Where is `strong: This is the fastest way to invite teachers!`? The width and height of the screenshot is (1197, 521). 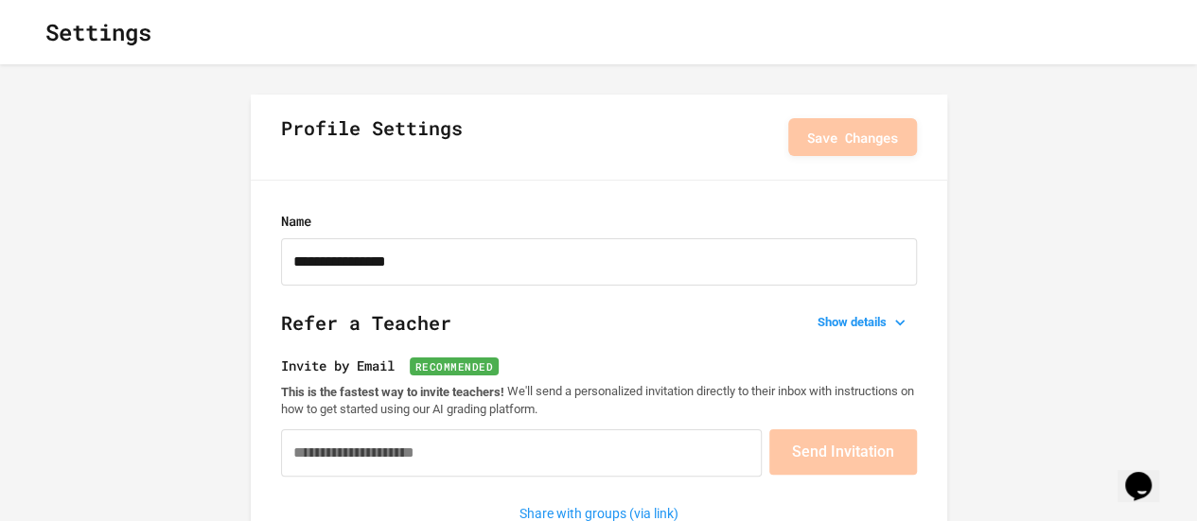
strong: This is the fastest way to invite teachers! is located at coordinates (393, 391).